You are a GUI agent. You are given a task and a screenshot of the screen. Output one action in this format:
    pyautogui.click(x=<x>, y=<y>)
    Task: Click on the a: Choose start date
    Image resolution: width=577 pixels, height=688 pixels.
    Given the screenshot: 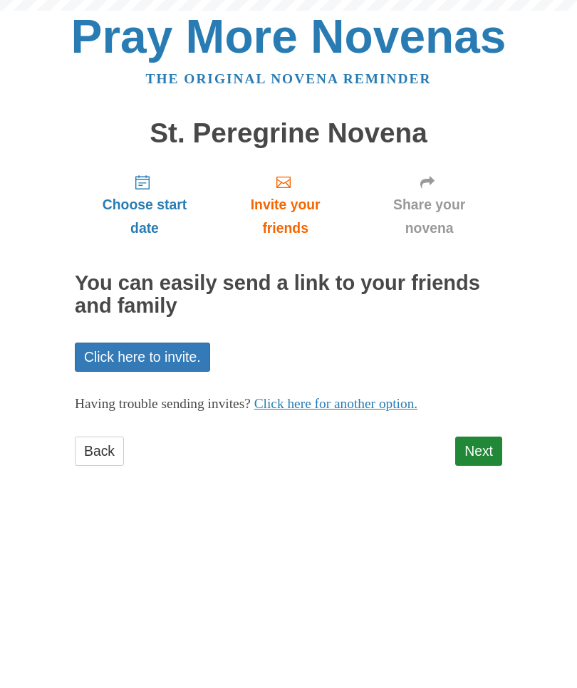 What is the action you would take?
    pyautogui.click(x=145, y=204)
    